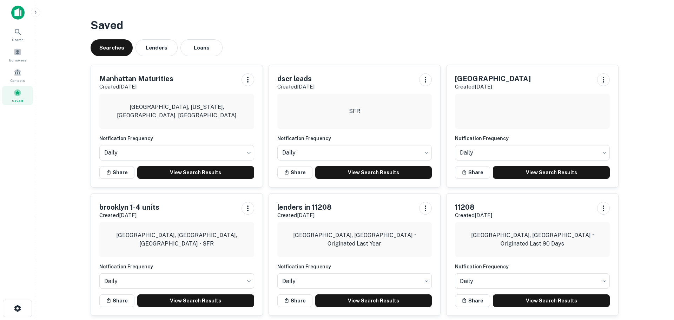 The height and width of the screenshot is (320, 674). Describe the element at coordinates (355, 25) in the screenshot. I see `h3: Saved` at that location.